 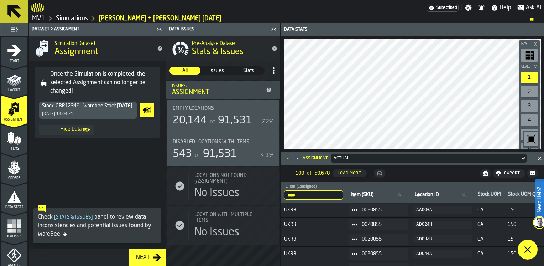 What do you see at coordinates (218, 86) in the screenshot?
I see `div: Issues:` at bounding box center [218, 86].